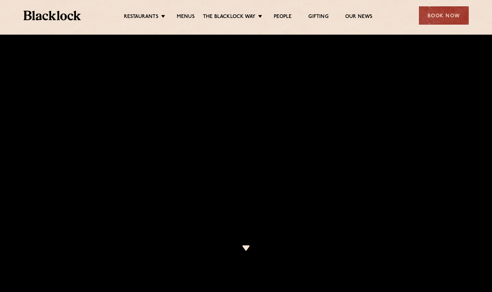 The height and width of the screenshot is (292, 492). Describe the element at coordinates (52, 15) in the screenshot. I see `img: BL_Textured_Logo-footer-cropped.svg` at that location.